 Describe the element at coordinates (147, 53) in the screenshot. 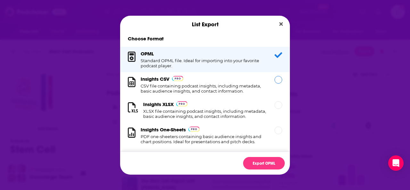

I see `h3: OPML` at that location.